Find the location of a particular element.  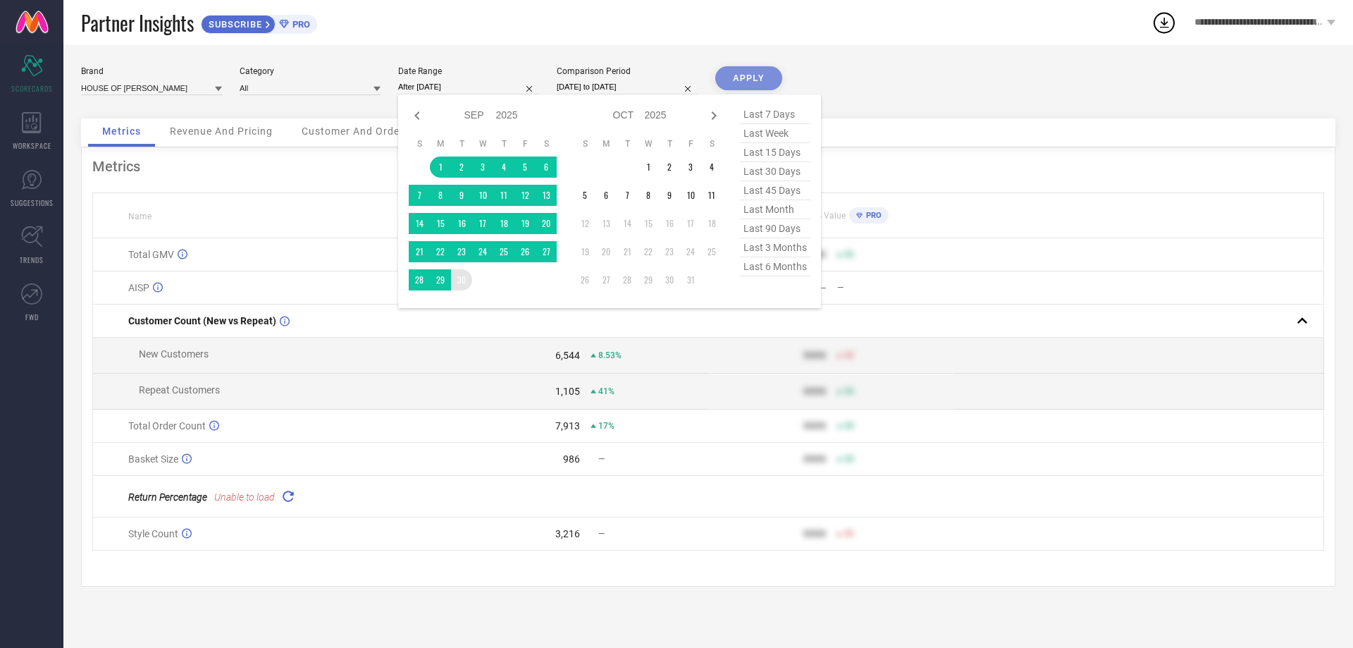

td: Mon Oct 27 2025 is located at coordinates (606, 280).